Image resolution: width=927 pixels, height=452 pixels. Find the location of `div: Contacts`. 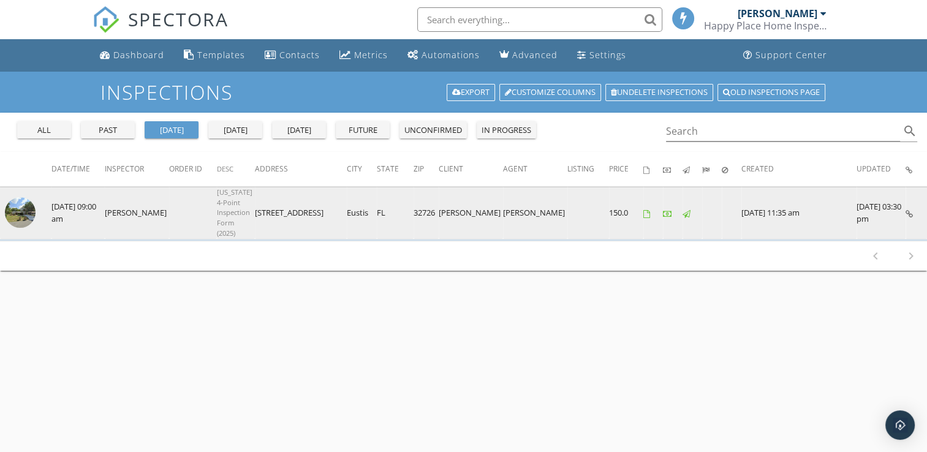

div: Contacts is located at coordinates (300, 55).